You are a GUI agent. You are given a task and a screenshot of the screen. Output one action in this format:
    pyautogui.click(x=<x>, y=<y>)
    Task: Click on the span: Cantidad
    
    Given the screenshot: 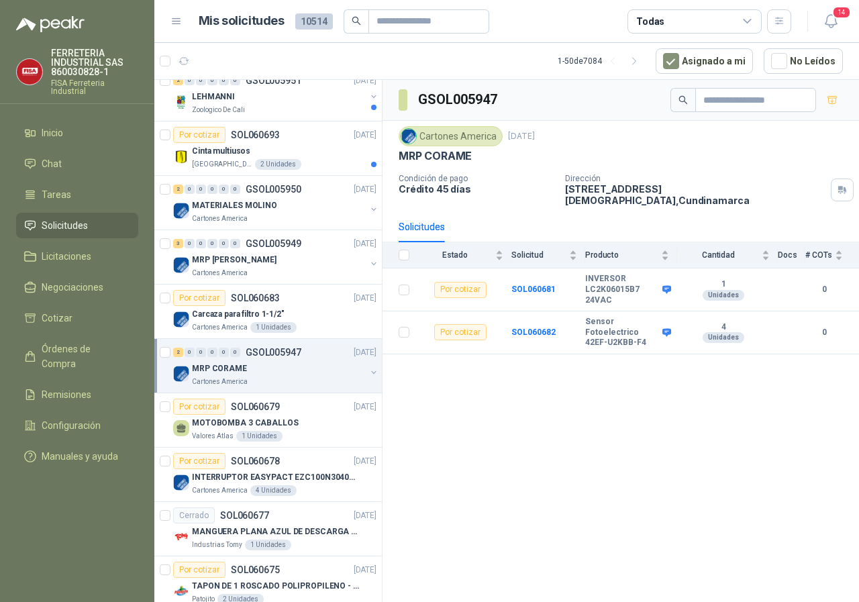 What is the action you would take?
    pyautogui.click(x=718, y=255)
    